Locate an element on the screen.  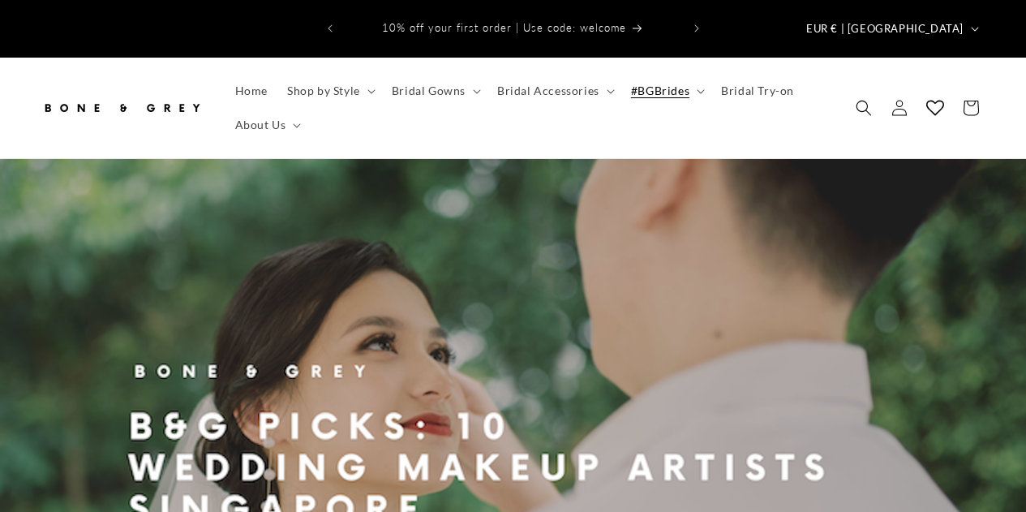
span: About Us is located at coordinates (260, 125).